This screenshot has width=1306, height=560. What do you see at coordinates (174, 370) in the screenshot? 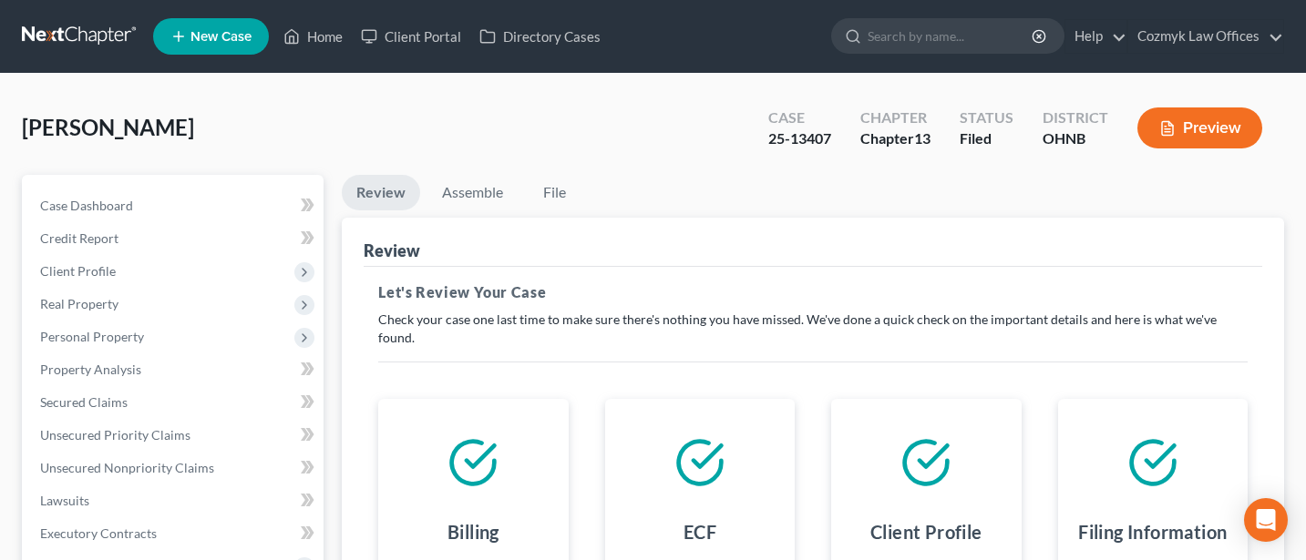
I see `a: Property Analysis` at bounding box center [174, 370].